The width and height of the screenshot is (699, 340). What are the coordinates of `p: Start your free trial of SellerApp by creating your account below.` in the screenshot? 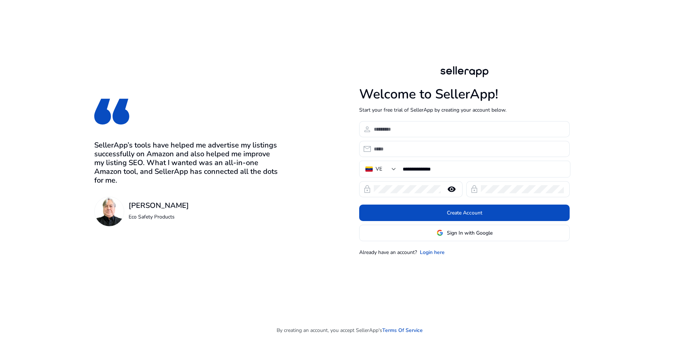 It's located at (465, 110).